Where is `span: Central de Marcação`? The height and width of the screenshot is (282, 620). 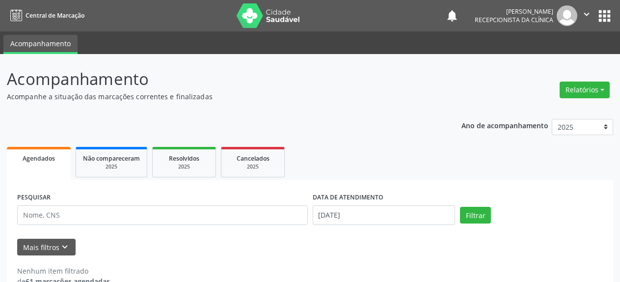 span: Central de Marcação is located at coordinates (55, 15).